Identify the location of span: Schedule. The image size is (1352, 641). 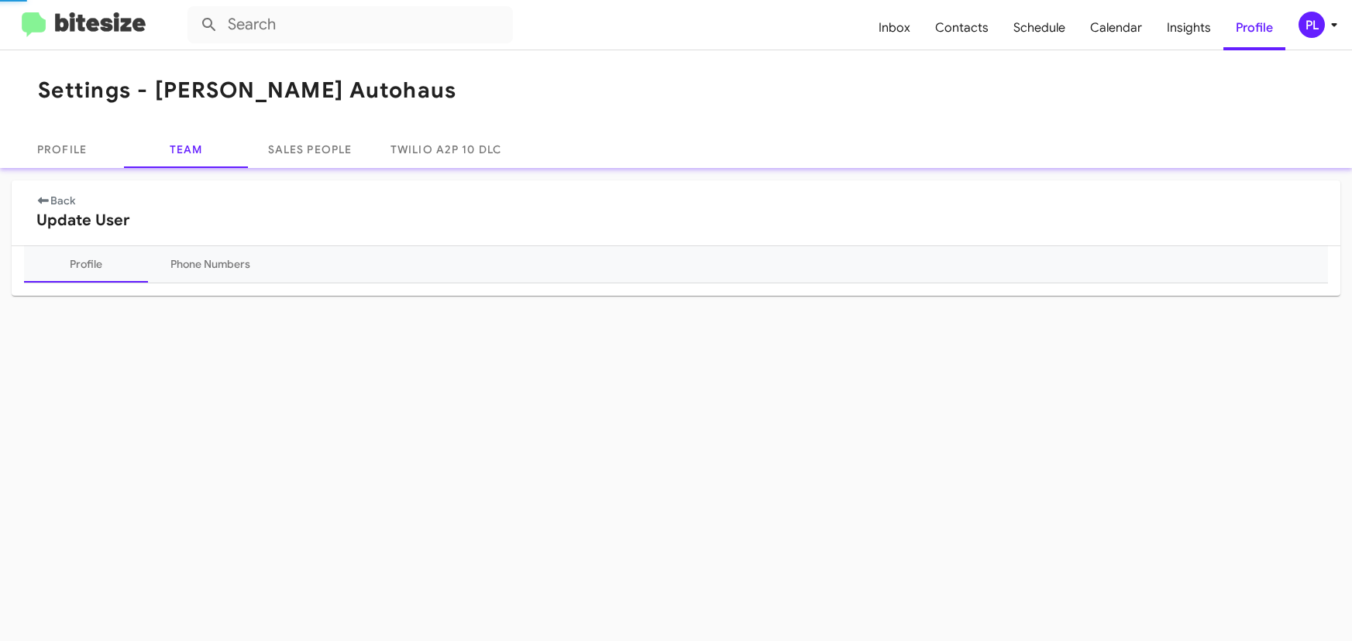
(1039, 28).